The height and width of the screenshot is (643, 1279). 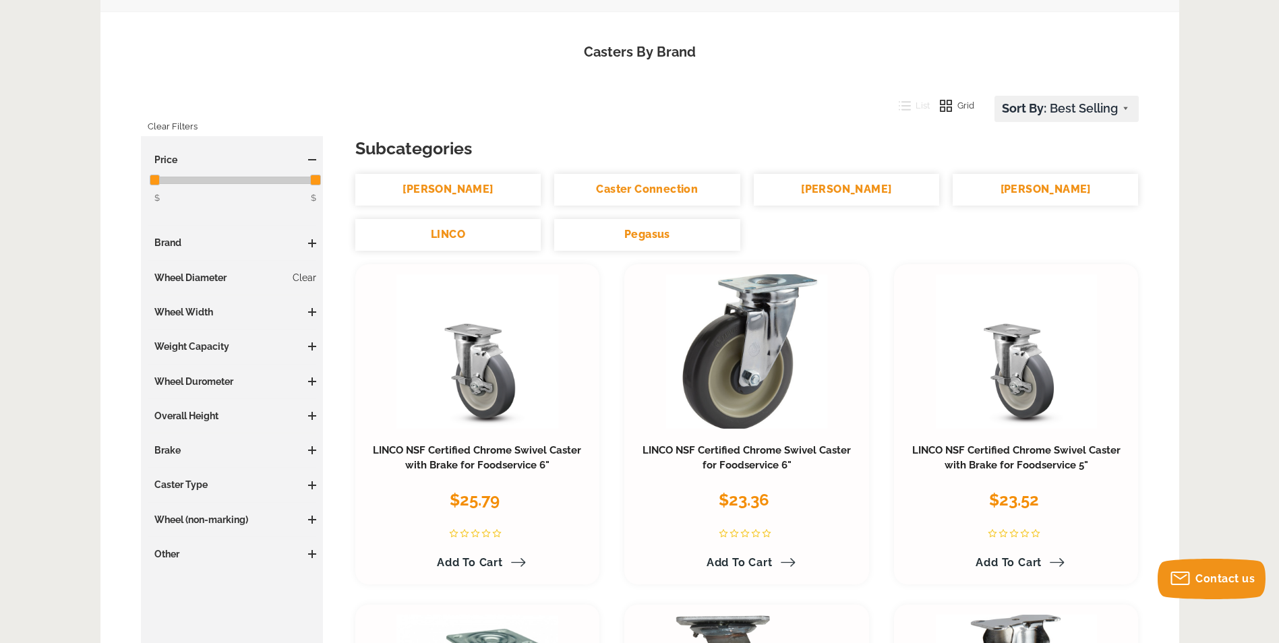 I want to click on h3: Wheel Diameter, so click(x=232, y=278).